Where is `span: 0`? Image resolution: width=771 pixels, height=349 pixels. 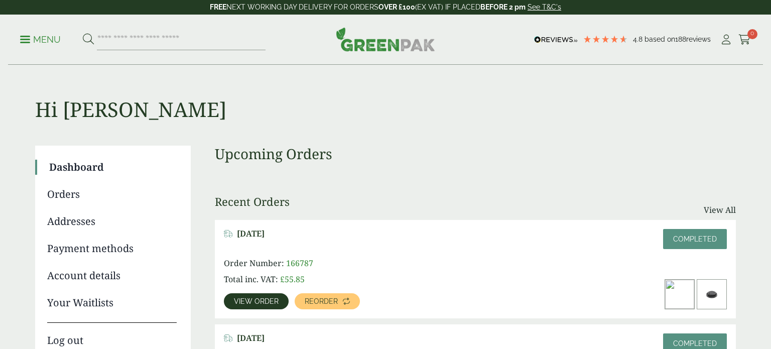
span: 0 is located at coordinates (752, 34).